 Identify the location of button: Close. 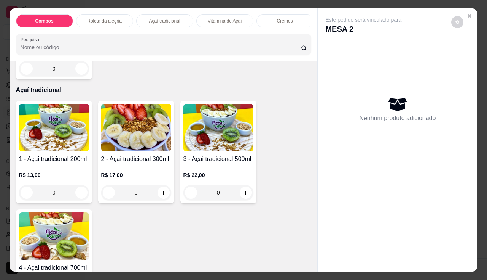
(470, 16).